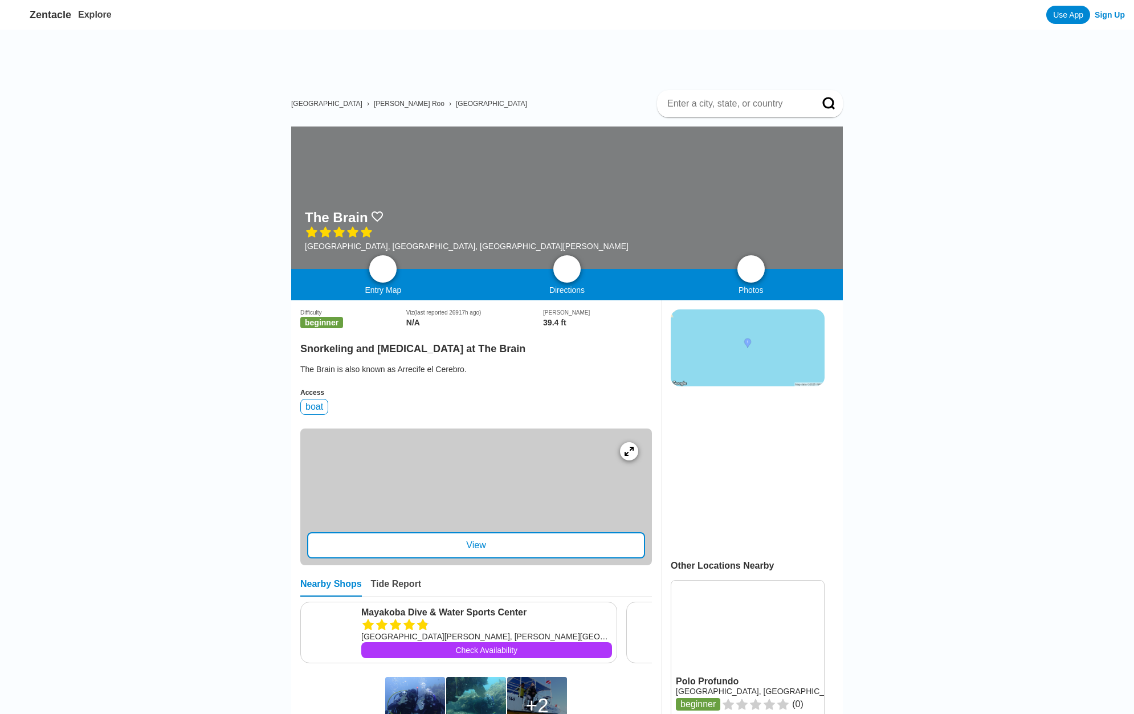  What do you see at coordinates (383, 290) in the screenshot?
I see `div: Entry Map` at bounding box center [383, 290].